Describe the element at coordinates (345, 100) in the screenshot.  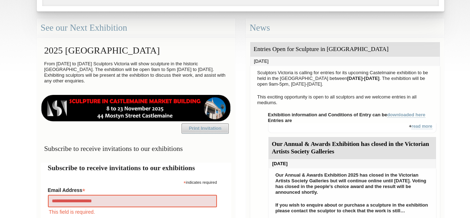
I see `p: This exciting opportunity is open to all sculptors and we welcome entries in all mediums.` at that location.